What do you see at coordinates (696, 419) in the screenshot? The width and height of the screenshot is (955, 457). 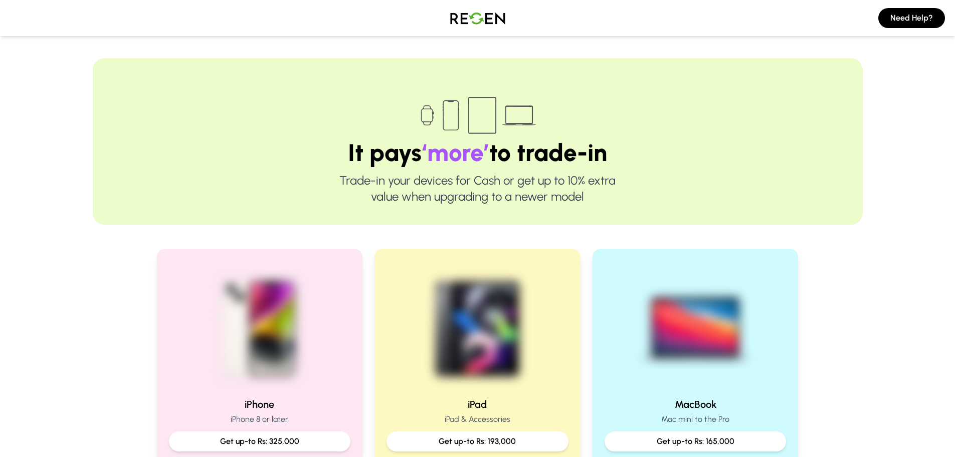 I see `p: Mac mini to the Pro` at bounding box center [696, 419].